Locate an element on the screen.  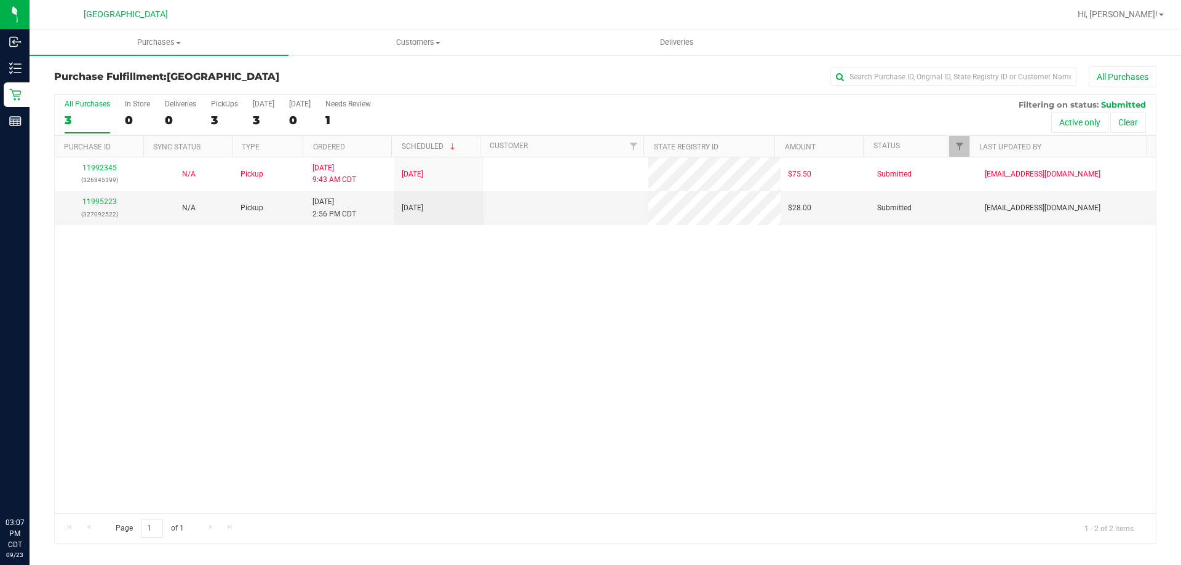
div: All Purchases is located at coordinates (87, 104).